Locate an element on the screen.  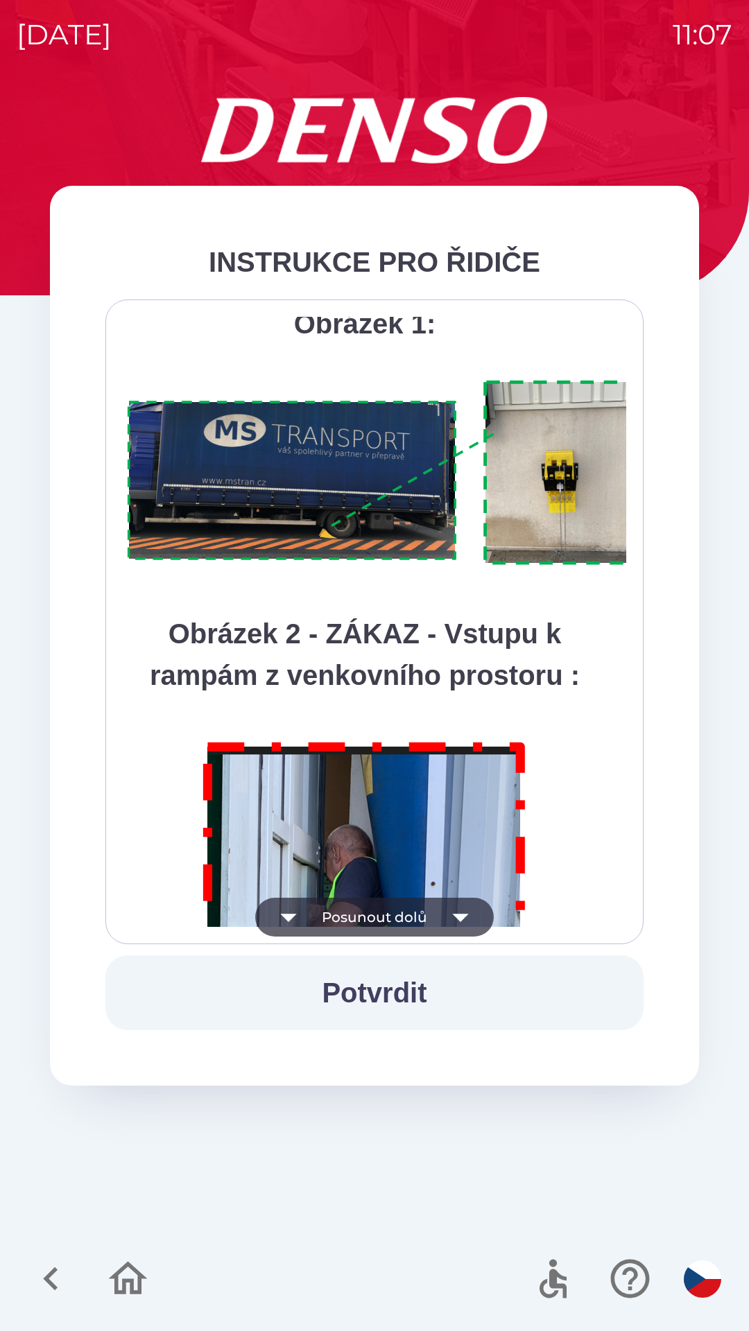
img: M8MNayrTL6gAAAABJRU5ErkJggg== is located at coordinates (365, 978).